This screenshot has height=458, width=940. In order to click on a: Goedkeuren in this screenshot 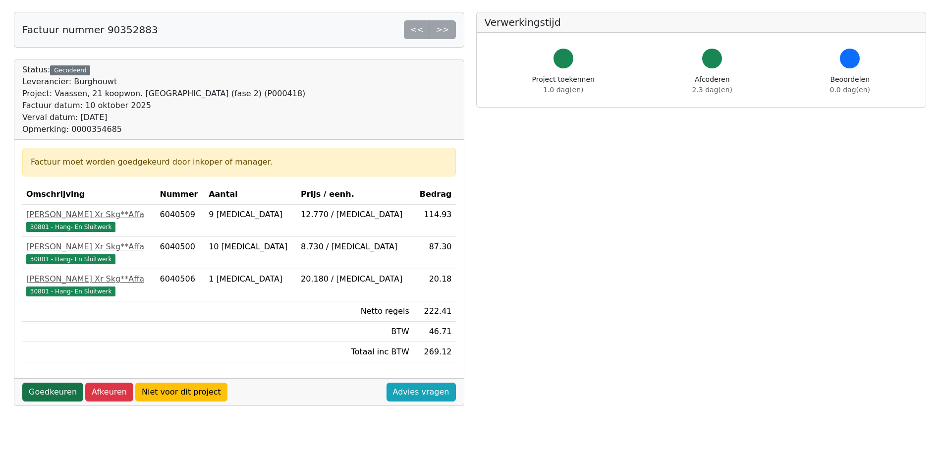, I will do `click(53, 392)`.